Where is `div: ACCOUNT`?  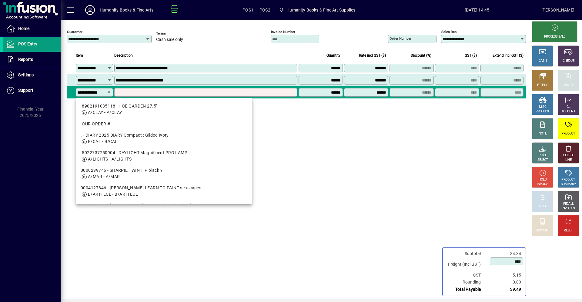
div: ACCOUNT is located at coordinates (569, 112).